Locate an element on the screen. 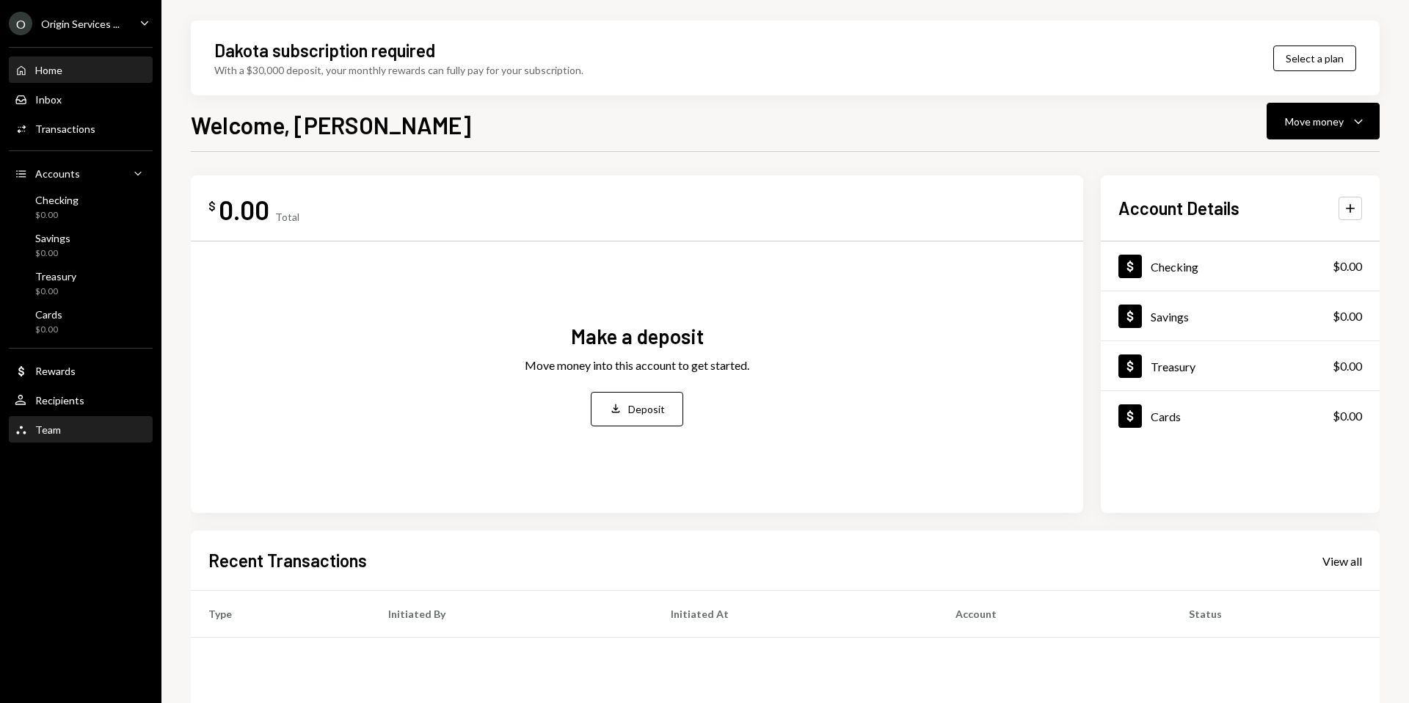 This screenshot has height=703, width=1409. div: Total is located at coordinates (287, 216).